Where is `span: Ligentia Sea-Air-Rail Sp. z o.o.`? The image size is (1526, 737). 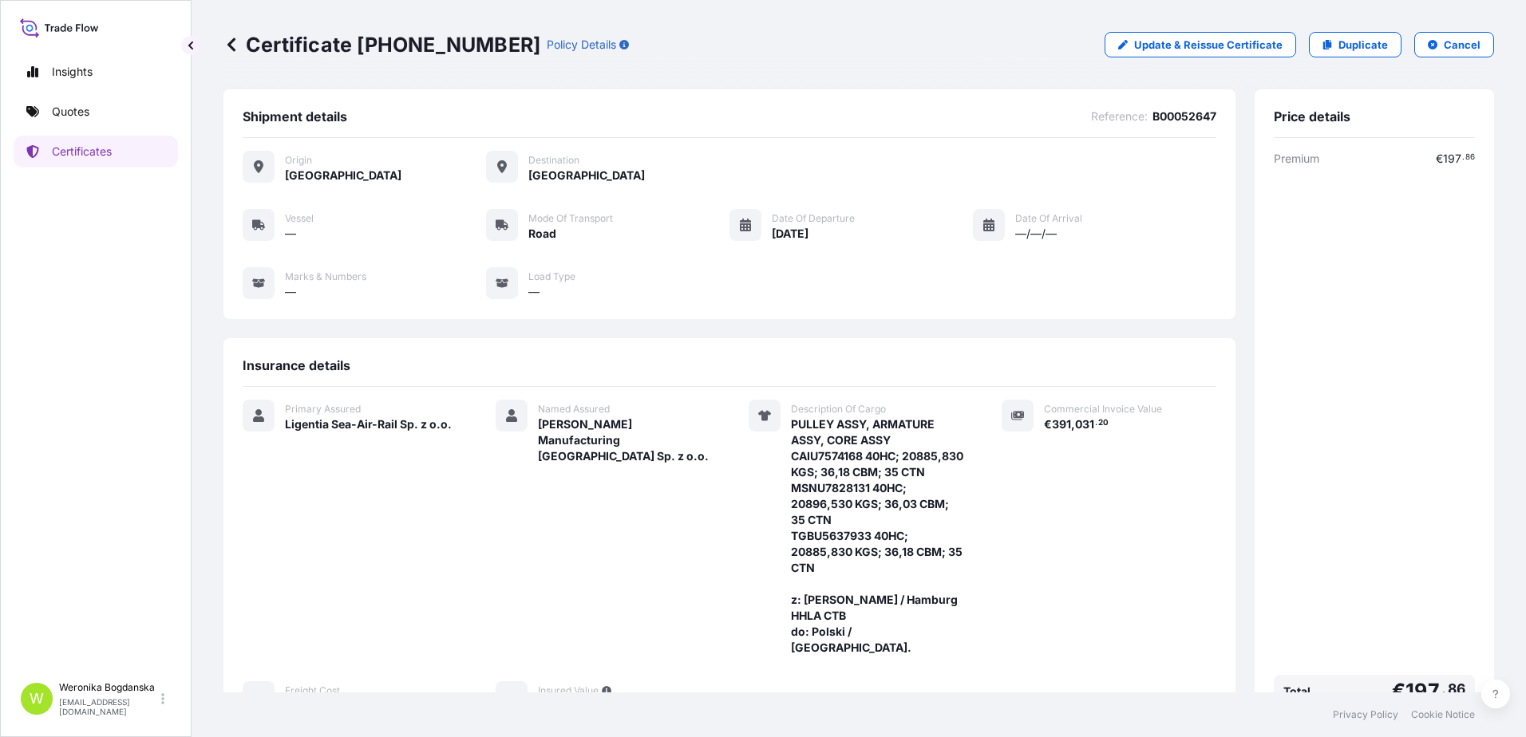
span: Ligentia Sea-Air-Rail Sp. z o.o. is located at coordinates (368, 425).